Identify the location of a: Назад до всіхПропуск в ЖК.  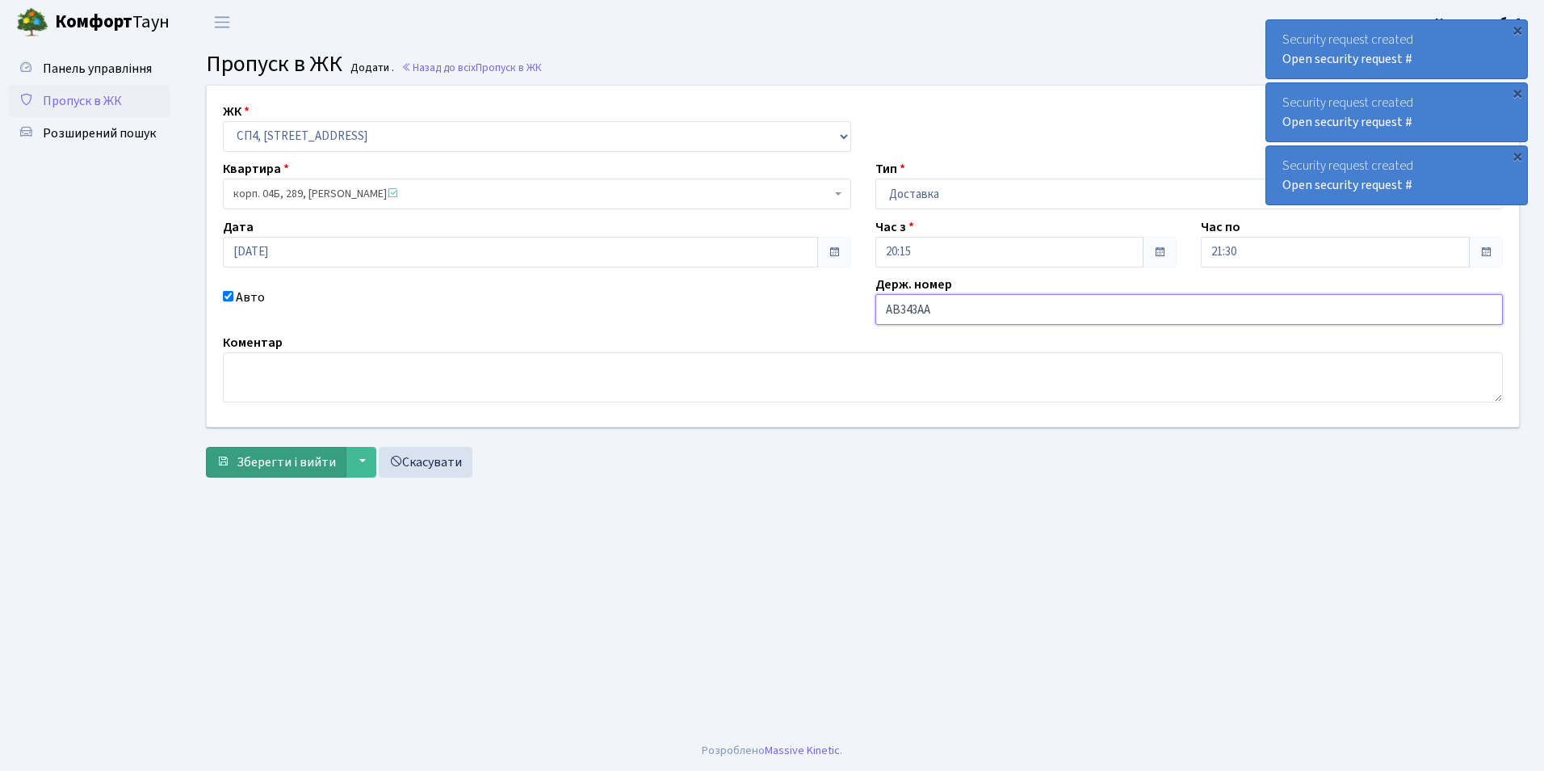
(472, 67).